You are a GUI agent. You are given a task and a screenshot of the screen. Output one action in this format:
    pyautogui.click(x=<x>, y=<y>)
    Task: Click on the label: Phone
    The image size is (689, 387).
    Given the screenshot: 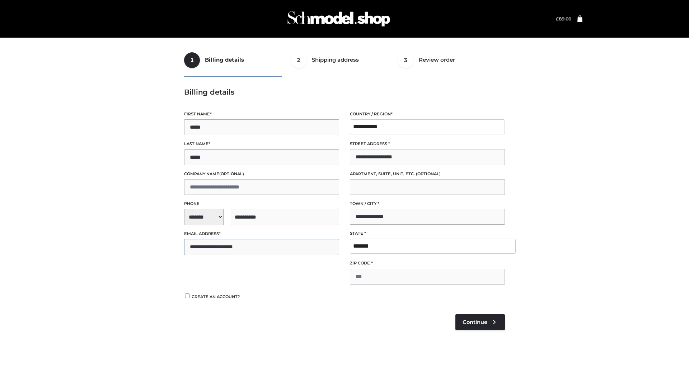 What is the action you would take?
    pyautogui.click(x=261, y=204)
    